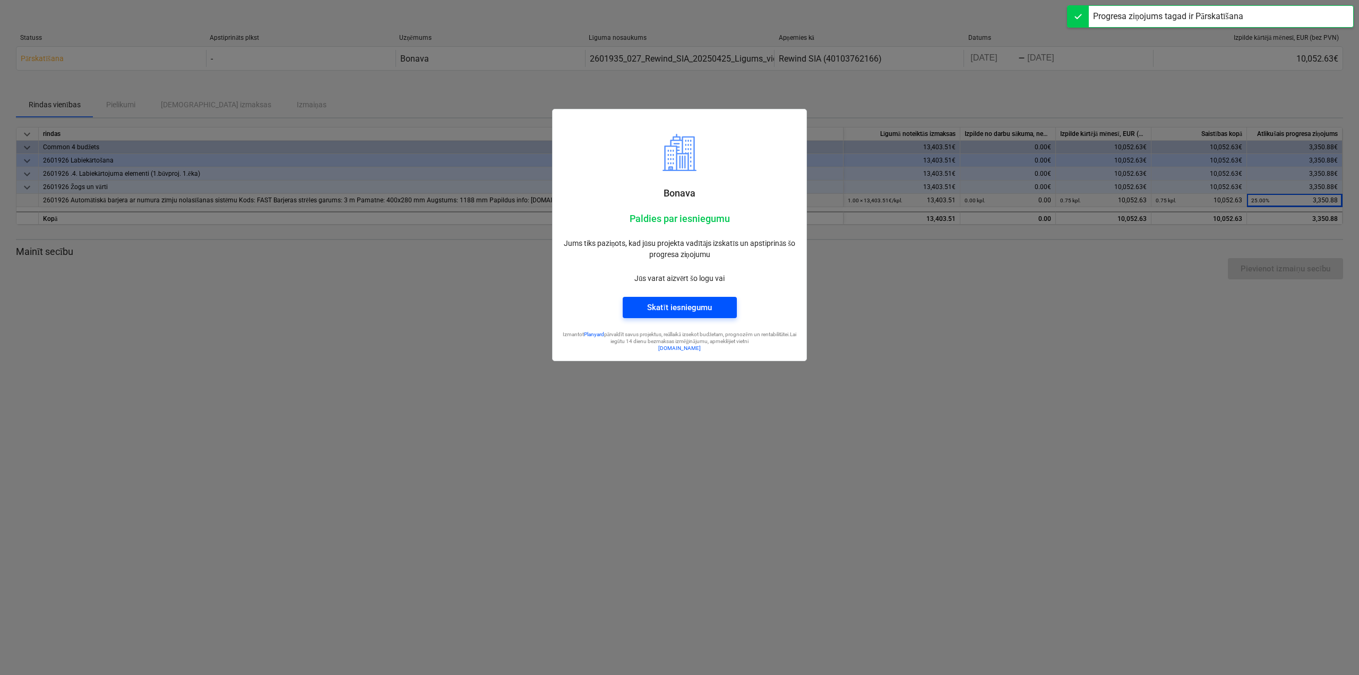 This screenshot has height=675, width=1359. I want to click on p: Jums tiks paziņots, kad jūsu projekta vadītājs izskatīs un apstiprinās šo progresa ziņojumu, so click(680, 249).